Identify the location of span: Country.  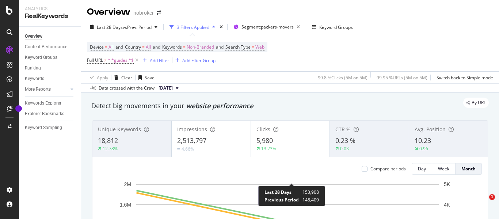
(133, 47).